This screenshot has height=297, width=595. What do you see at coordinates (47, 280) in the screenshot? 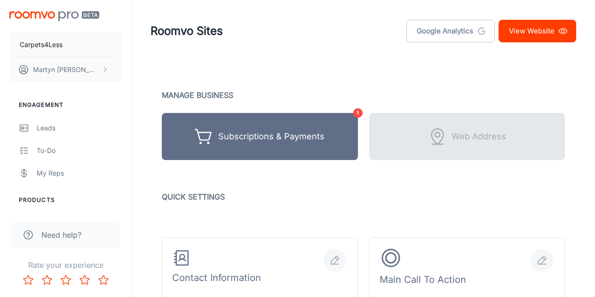
I see `button: Rate 2 star` at bounding box center [47, 280].